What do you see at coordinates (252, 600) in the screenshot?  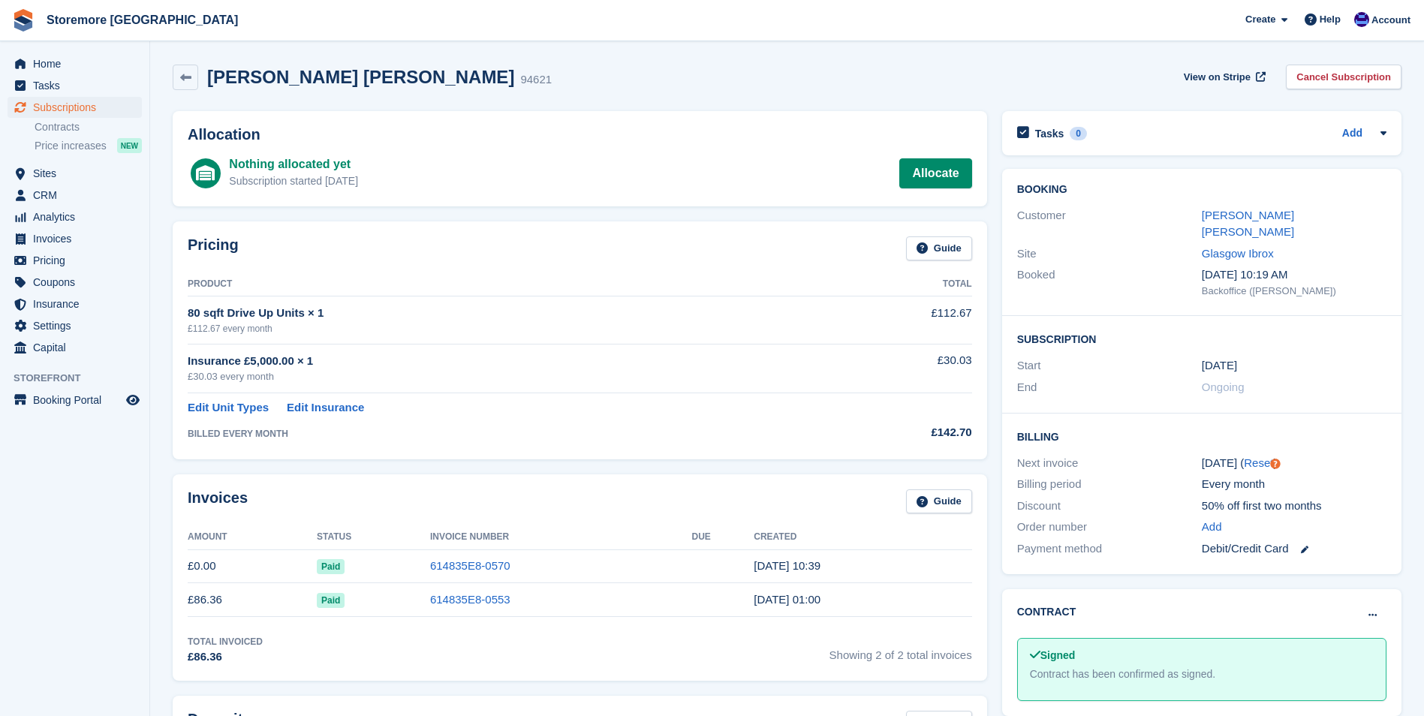 I see `td: £86.36` at bounding box center [252, 600].